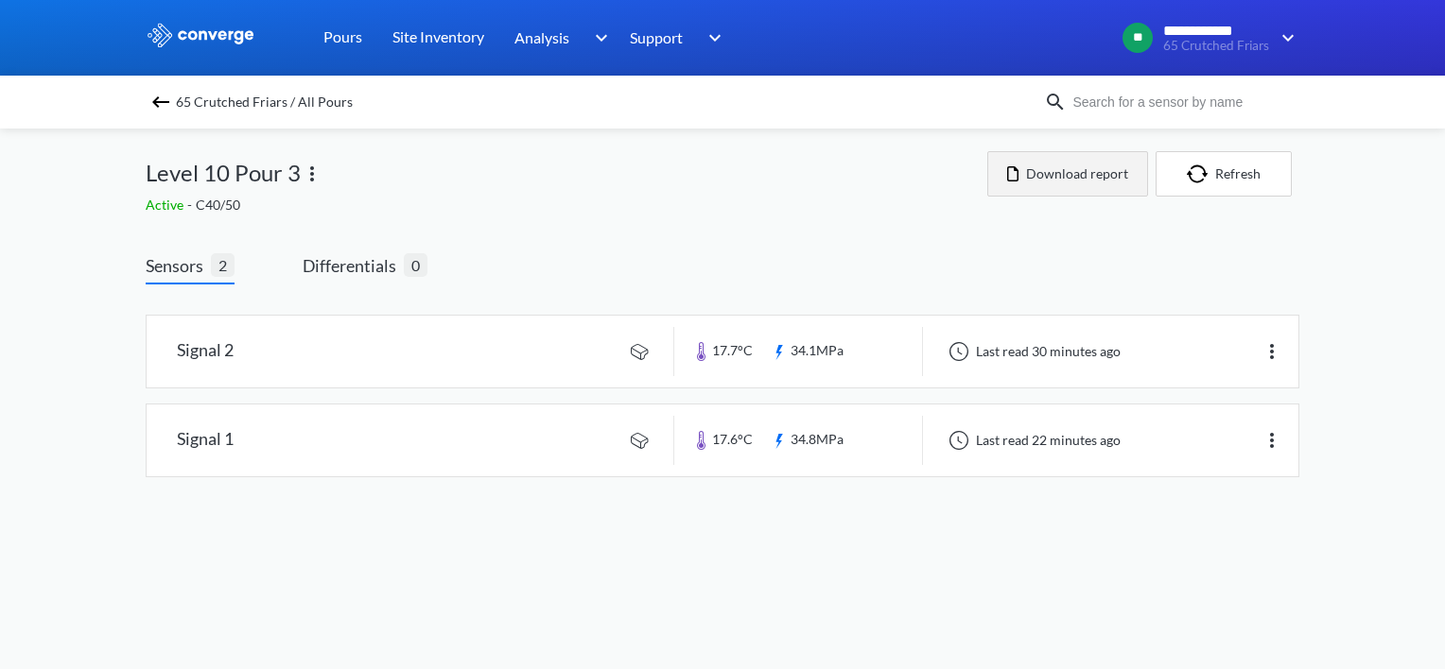 The height and width of the screenshot is (669, 1445). Describe the element at coordinates (200, 35) in the screenshot. I see `img: logo_ewhite.svg` at that location.